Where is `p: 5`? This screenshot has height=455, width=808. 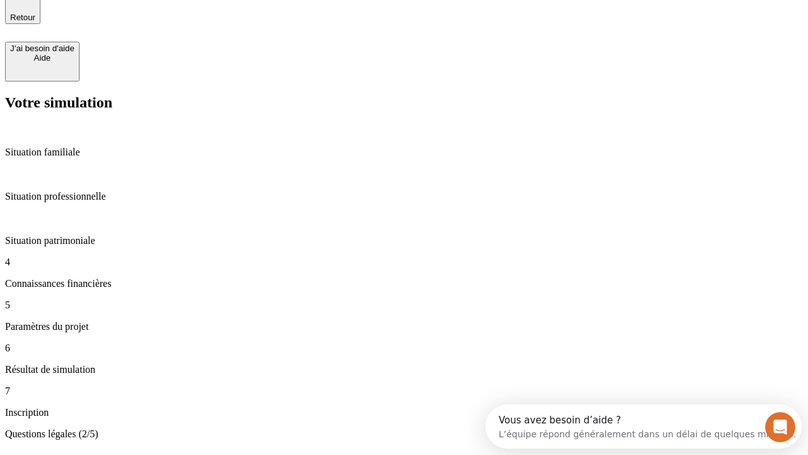 p: 5 is located at coordinates (404, 305).